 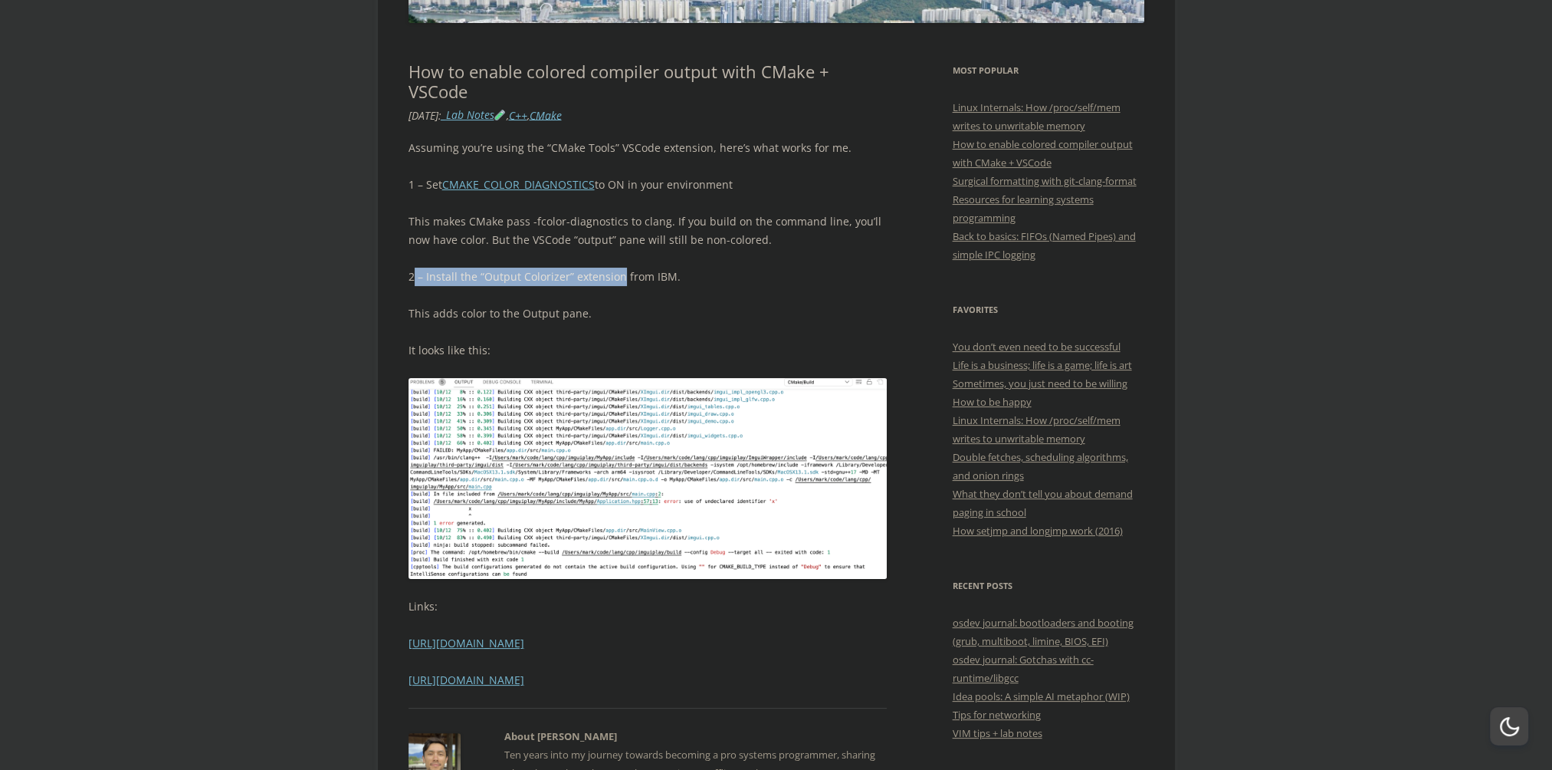 What do you see at coordinates (1045, 181) in the screenshot?
I see `a: Surgical formatting with git-clang-format` at bounding box center [1045, 181].